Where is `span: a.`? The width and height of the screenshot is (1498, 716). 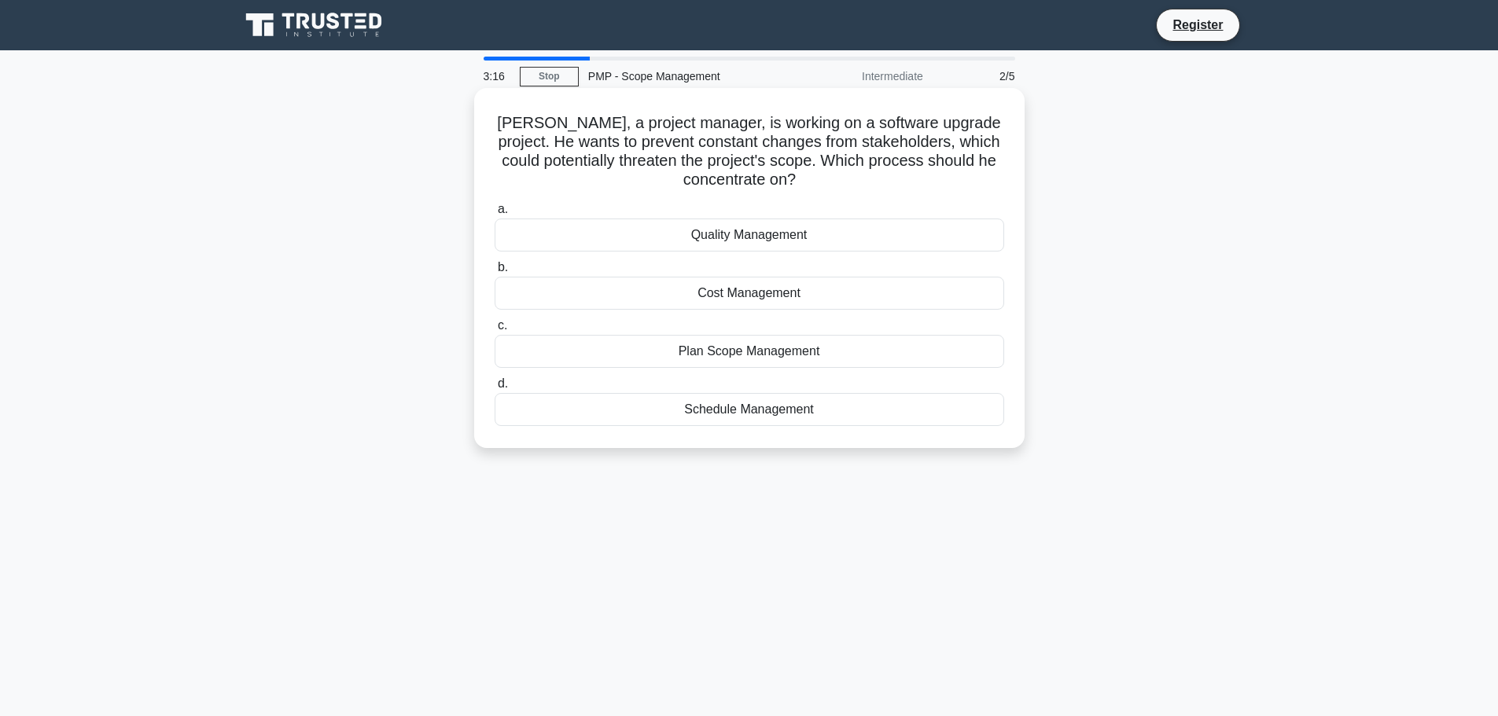 span: a. is located at coordinates (502, 208).